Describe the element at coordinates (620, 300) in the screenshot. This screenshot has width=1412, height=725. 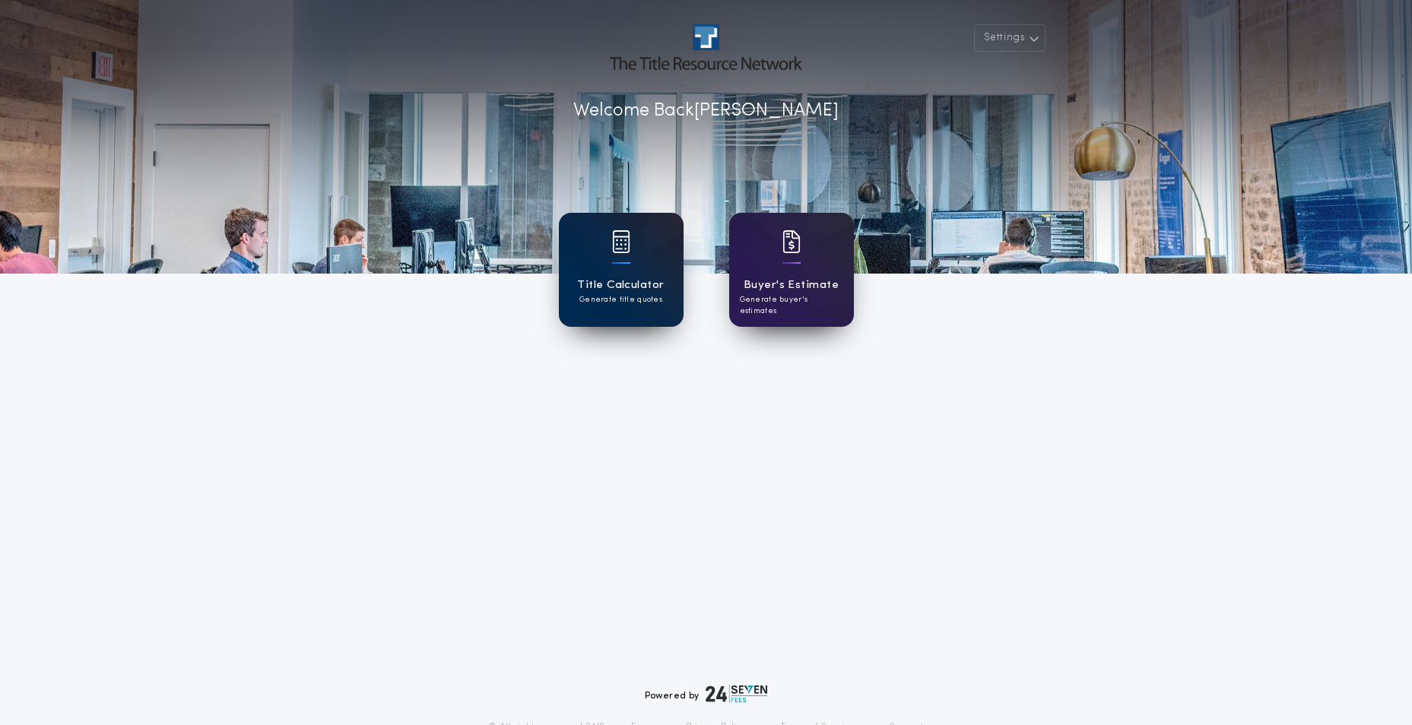
I see `p: Generate title quotes` at that location.